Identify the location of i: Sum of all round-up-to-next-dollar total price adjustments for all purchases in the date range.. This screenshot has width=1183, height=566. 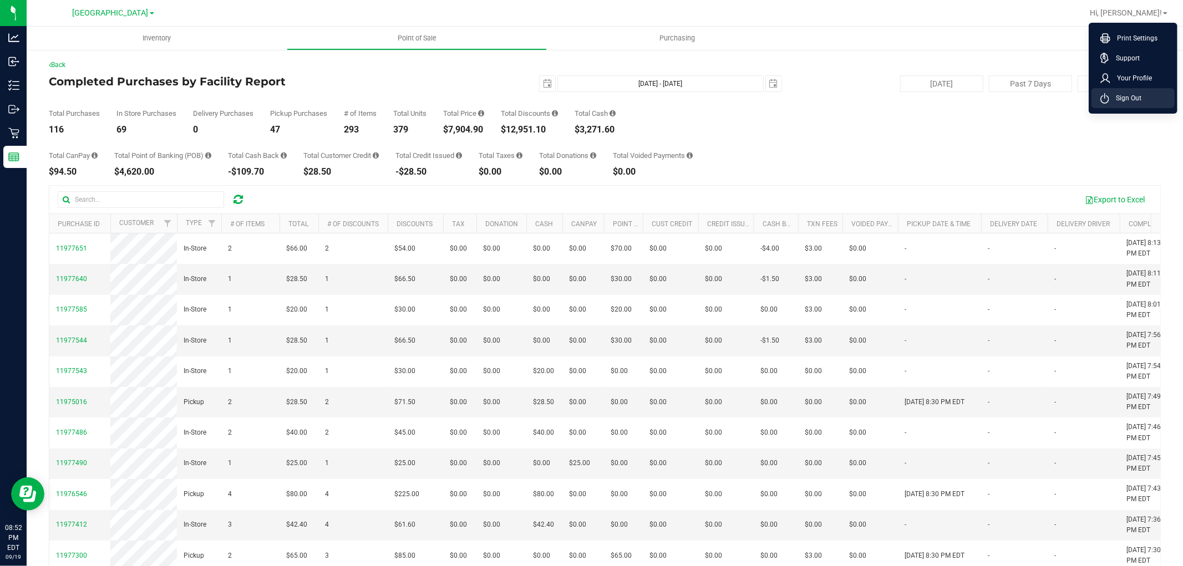
(593, 155).